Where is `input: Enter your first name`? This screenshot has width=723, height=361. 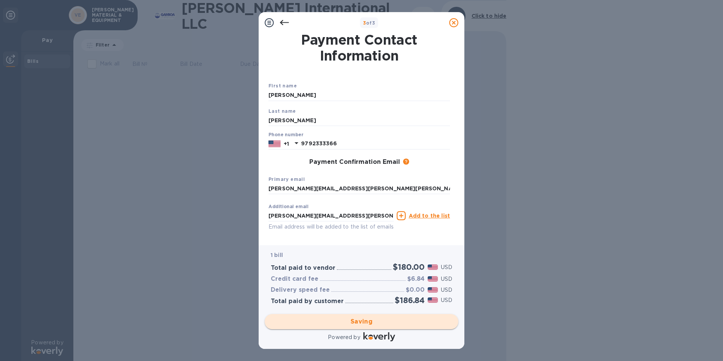 input: Enter your first name is located at coordinates (359, 95).